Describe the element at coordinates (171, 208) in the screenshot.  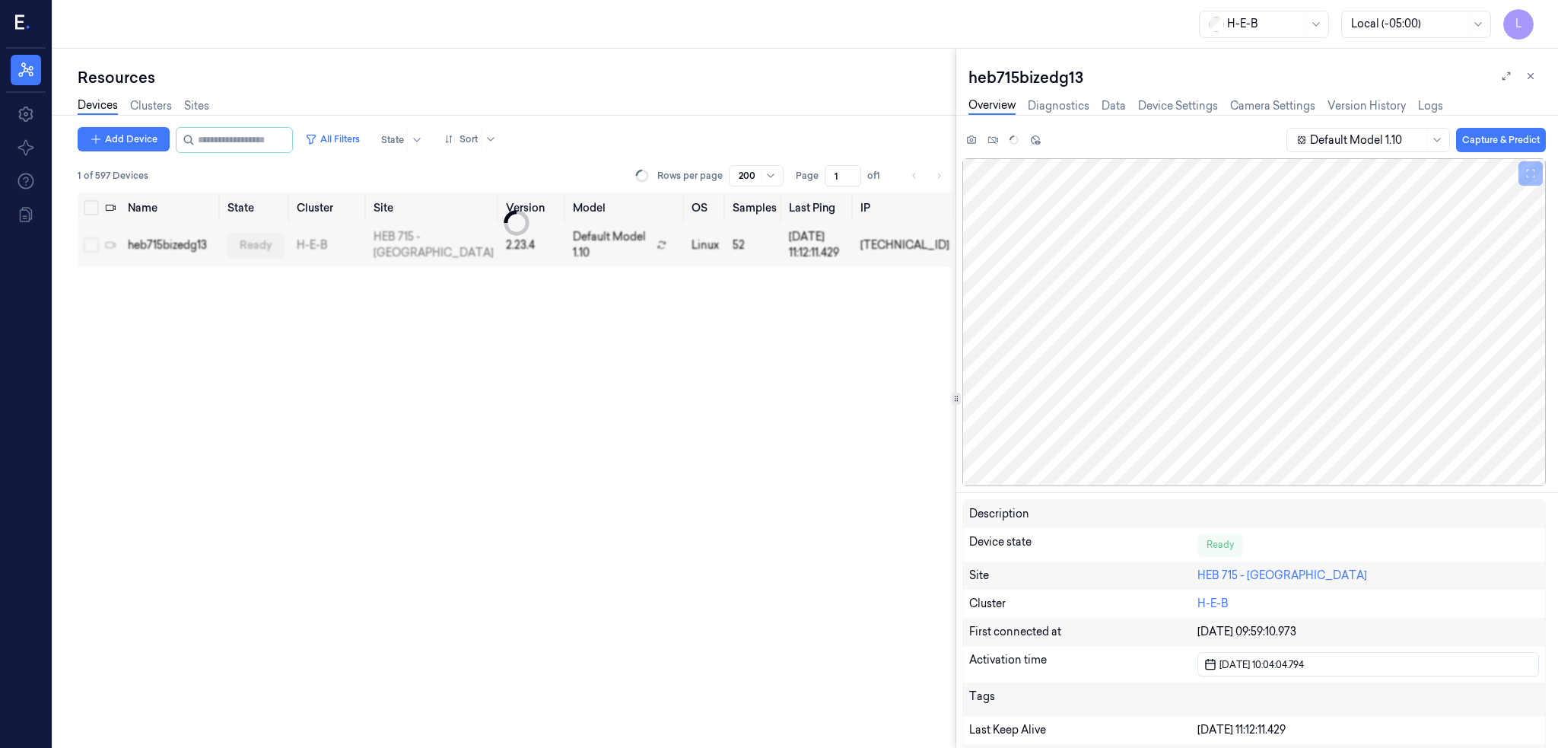
I see `th: Name` at that location.